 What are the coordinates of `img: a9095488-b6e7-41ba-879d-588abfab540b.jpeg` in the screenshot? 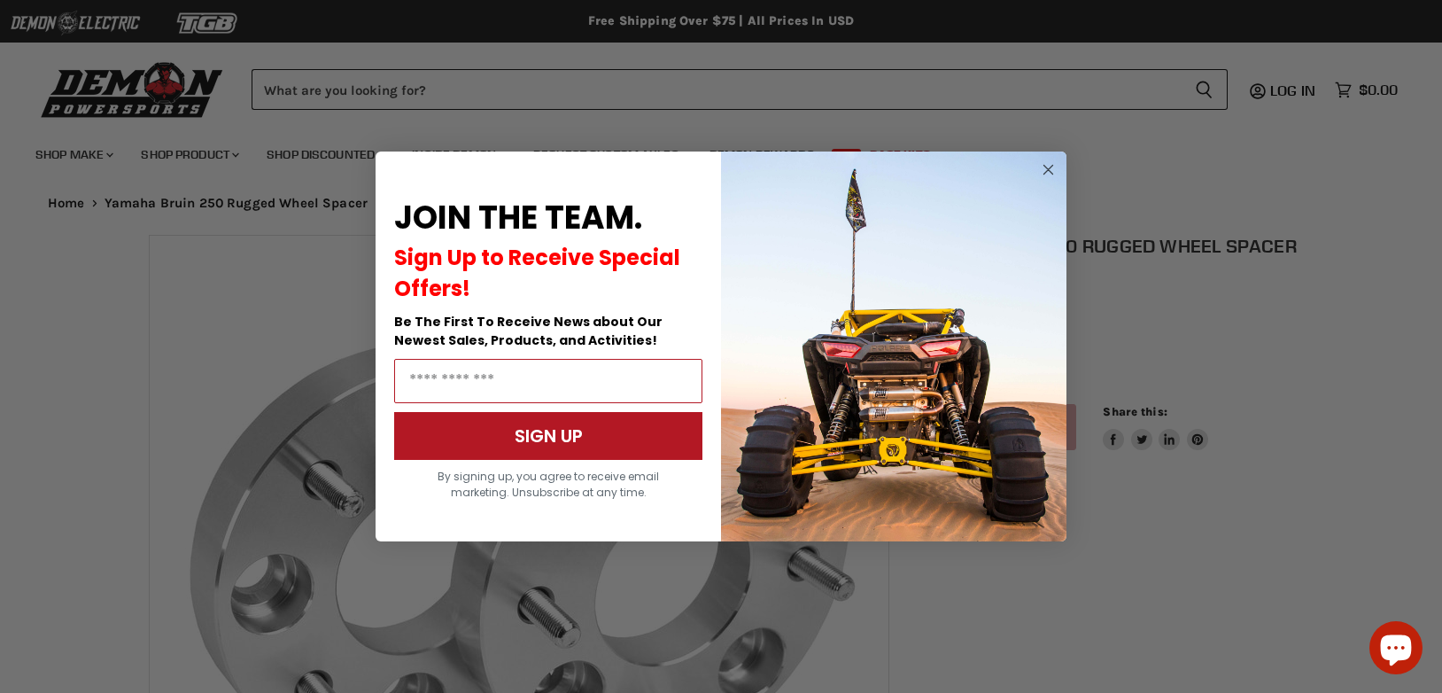 It's located at (894, 346).